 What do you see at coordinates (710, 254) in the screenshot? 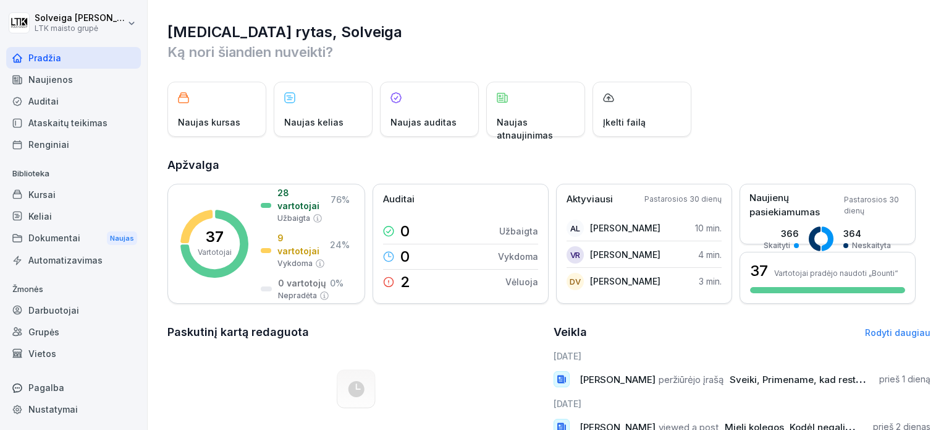
I see `font: 4 min.` at bounding box center [710, 254].